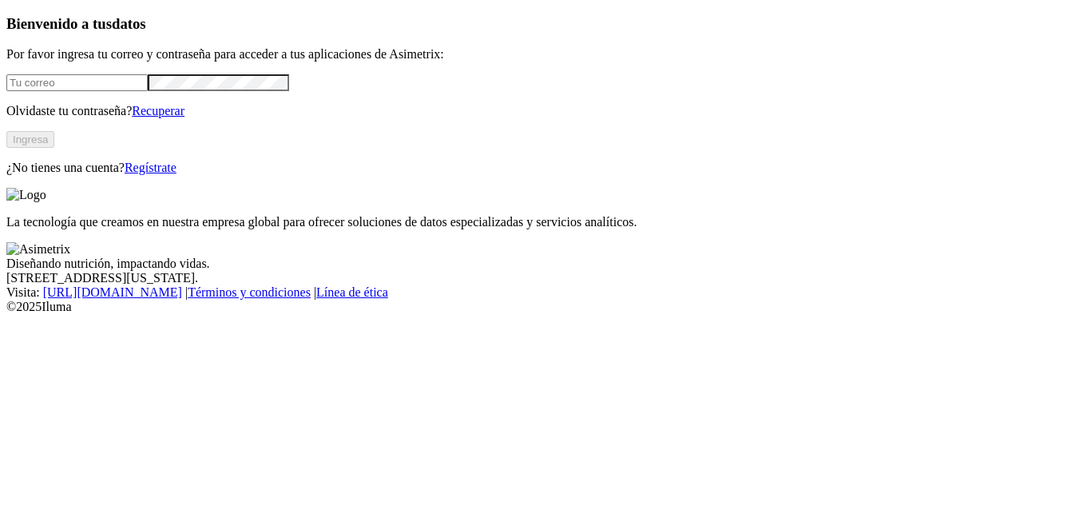  I want to click on p: Por favor ingresa tu correo y contraseña para acceder a tus aplicaciones de Asimetrix:, so click(546, 54).